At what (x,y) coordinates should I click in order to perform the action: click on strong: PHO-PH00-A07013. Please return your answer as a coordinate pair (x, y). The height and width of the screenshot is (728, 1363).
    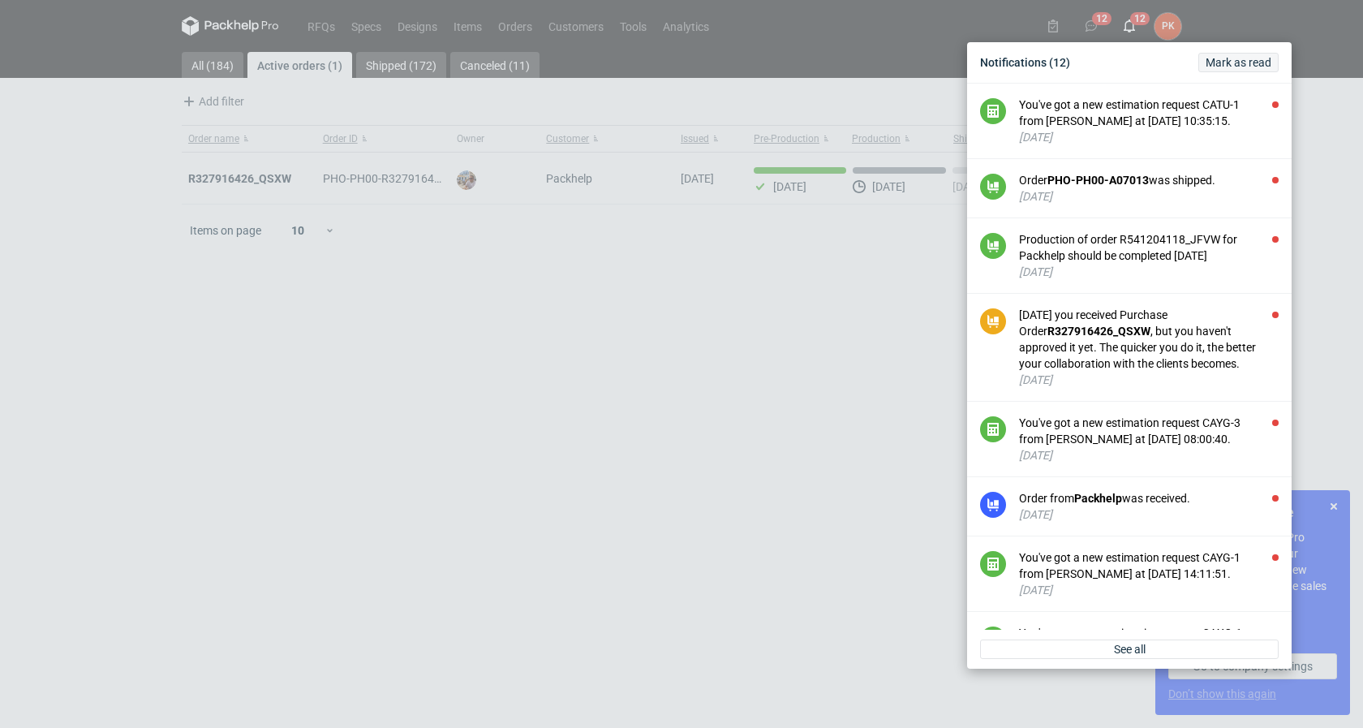
    Looking at the image, I should click on (1097, 180).